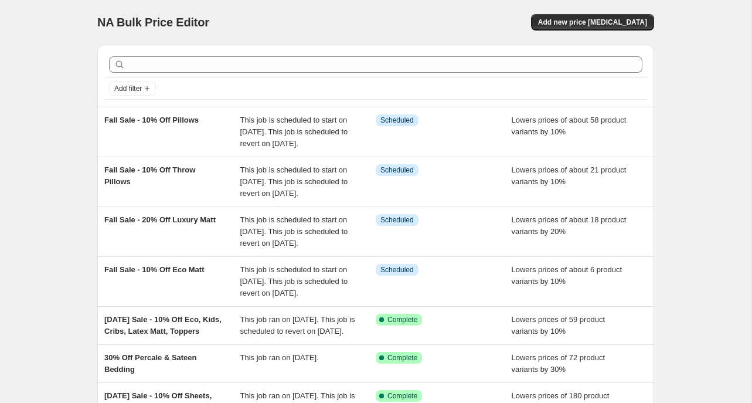 This screenshot has width=752, height=403. I want to click on span: Lowers prices of about 18 product variants by 20%, so click(569, 225).